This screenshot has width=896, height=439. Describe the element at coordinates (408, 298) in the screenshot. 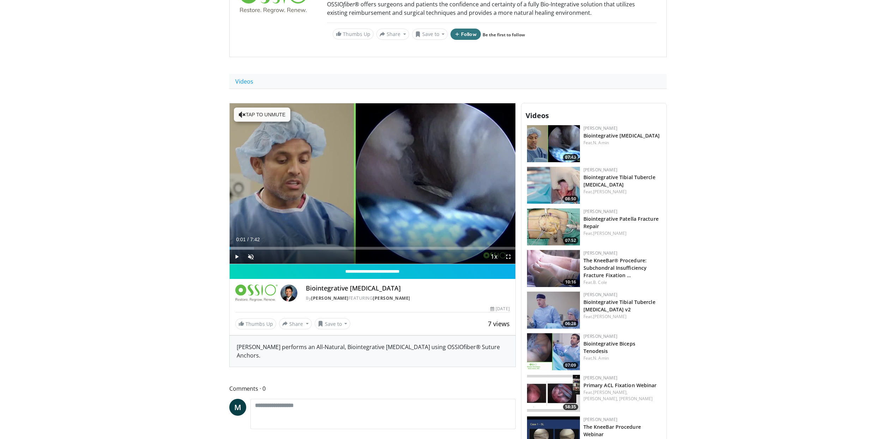

I see `div: By FEATURING` at that location.